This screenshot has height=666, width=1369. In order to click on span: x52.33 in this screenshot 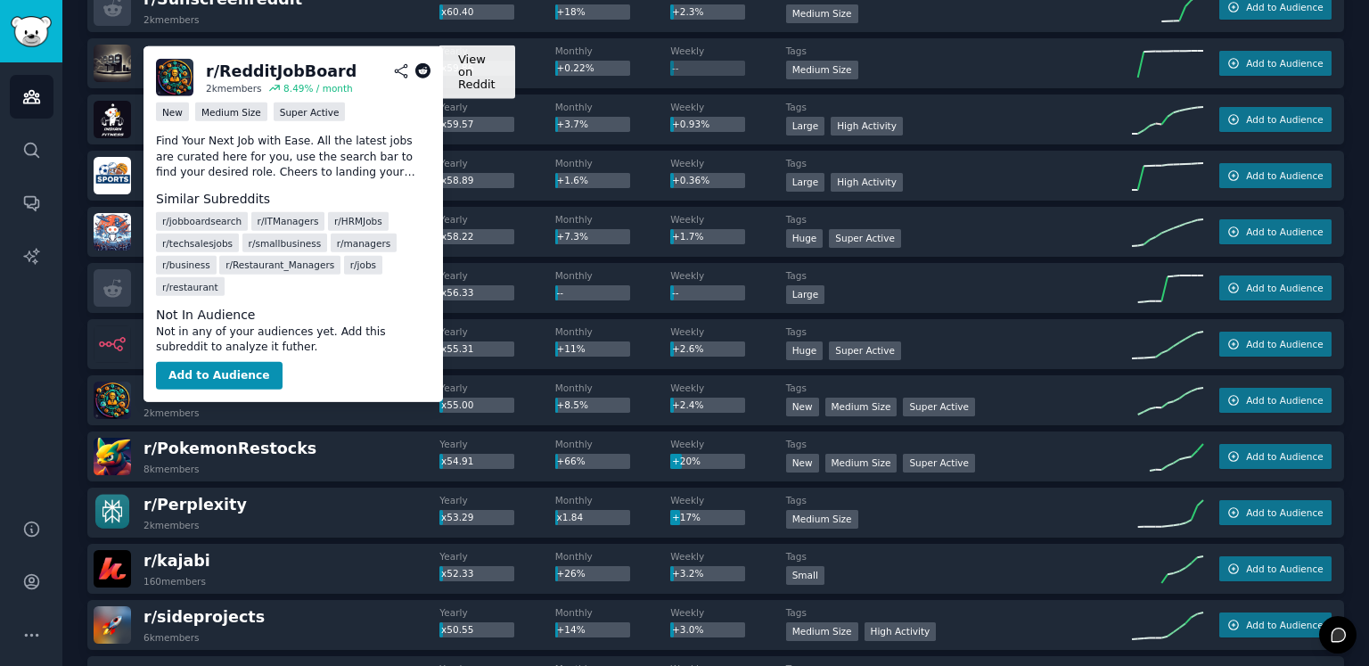, I will do `click(457, 573)`.